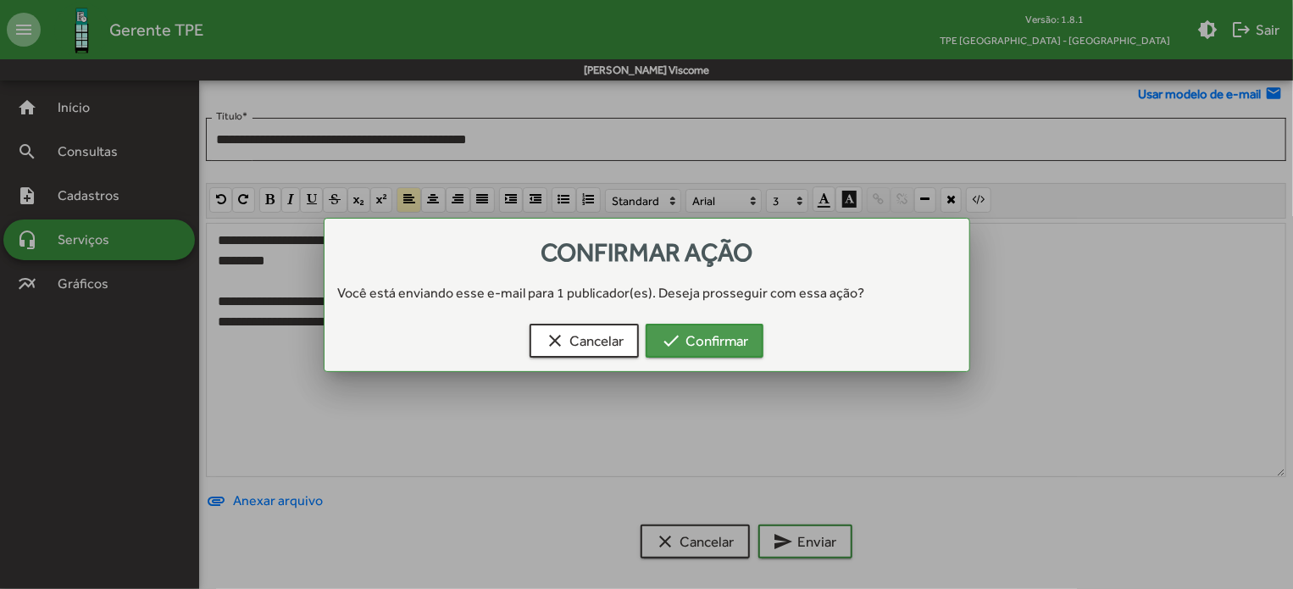 The image size is (1293, 589). Describe the element at coordinates (584, 341) in the screenshot. I see `button: Cancelar` at that location.